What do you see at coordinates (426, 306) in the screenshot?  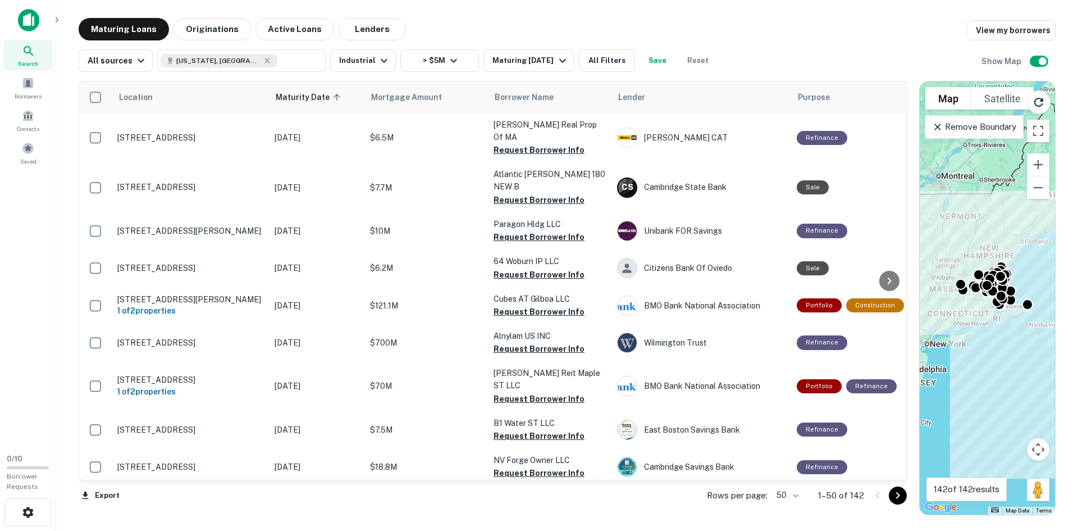 I see `p: $121.1M` at bounding box center [426, 306].